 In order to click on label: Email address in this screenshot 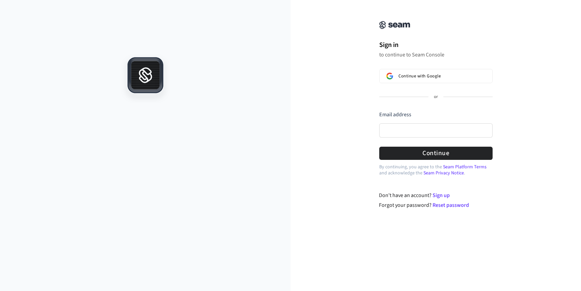, I will do `click(395, 114)`.